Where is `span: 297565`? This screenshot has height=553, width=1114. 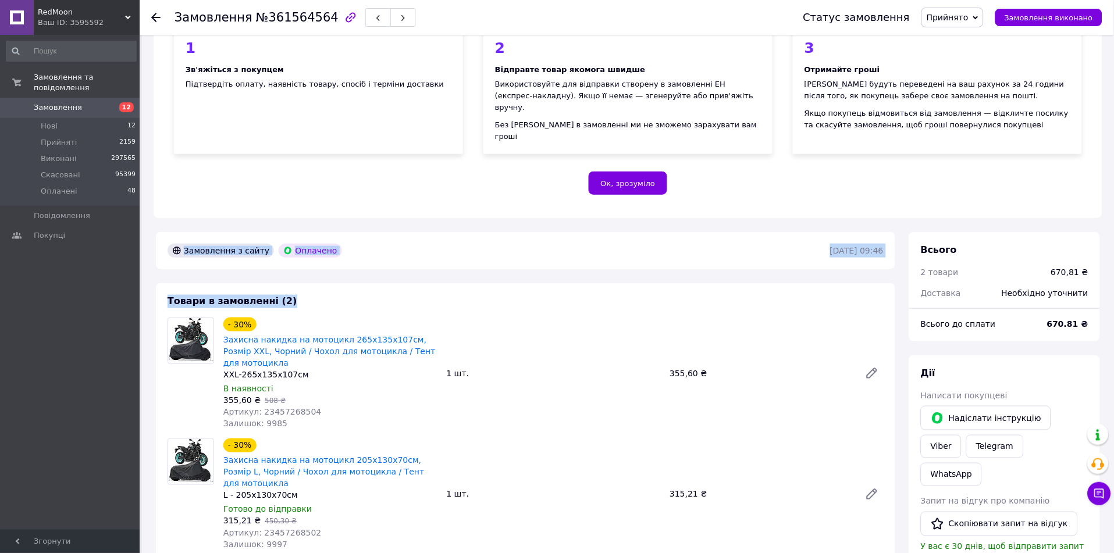 span: 297565 is located at coordinates (123, 159).